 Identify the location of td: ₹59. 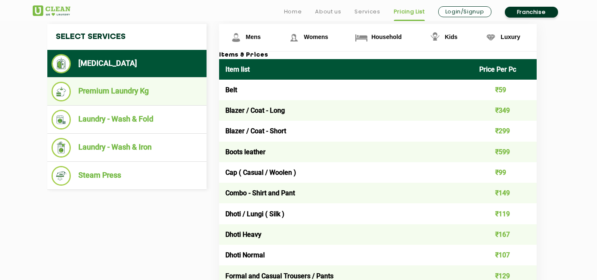
(505, 90).